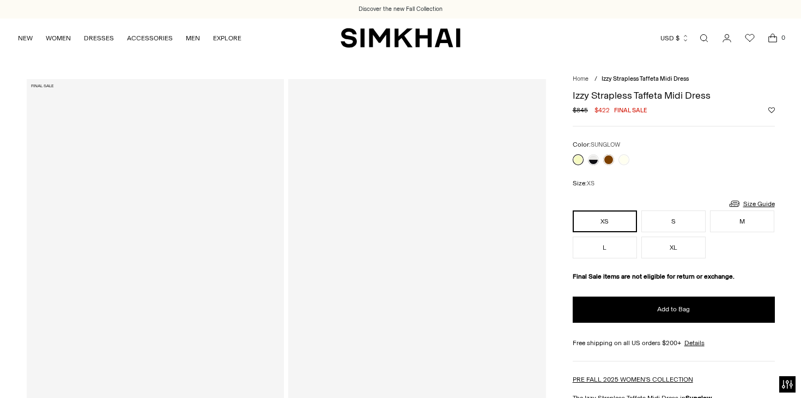 The width and height of the screenshot is (801, 398). I want to click on span: 0, so click(783, 38).